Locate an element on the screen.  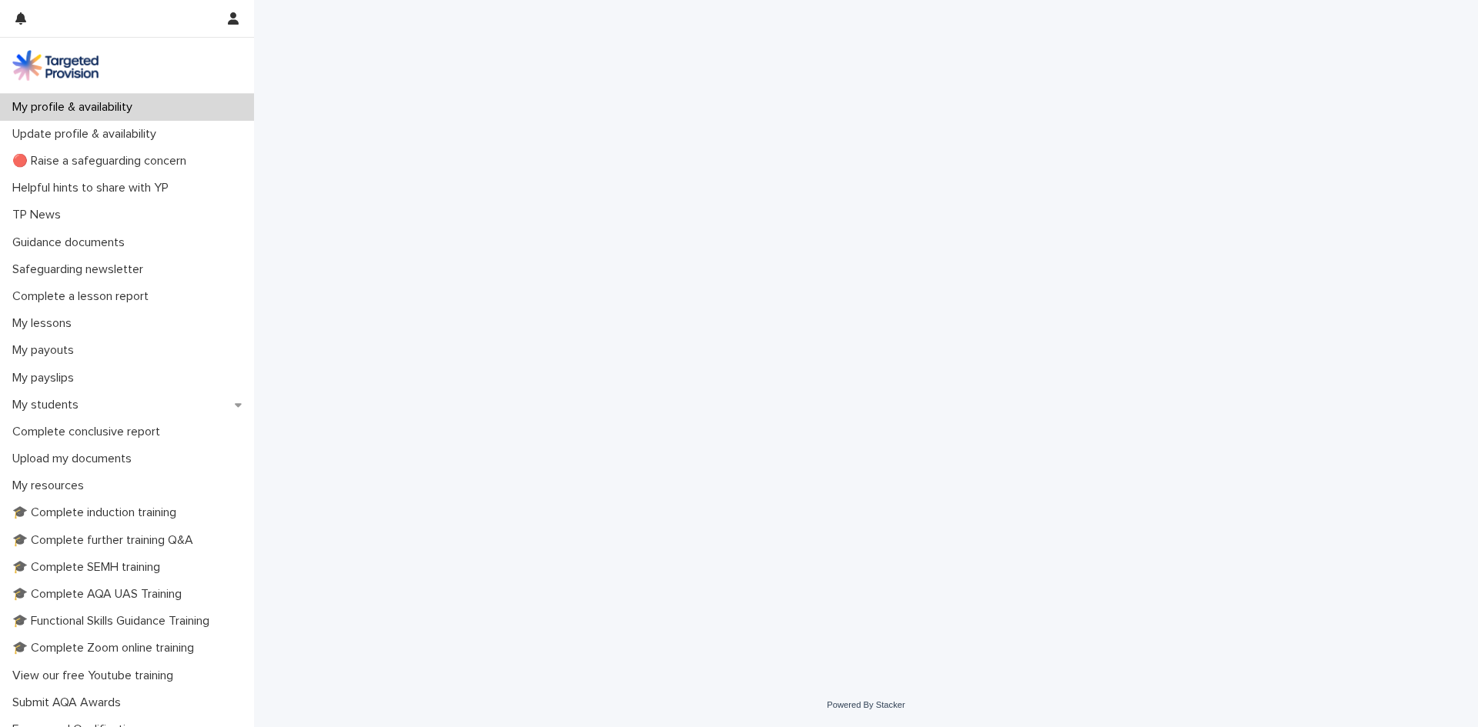
p: Complete conclusive report is located at coordinates (89, 432).